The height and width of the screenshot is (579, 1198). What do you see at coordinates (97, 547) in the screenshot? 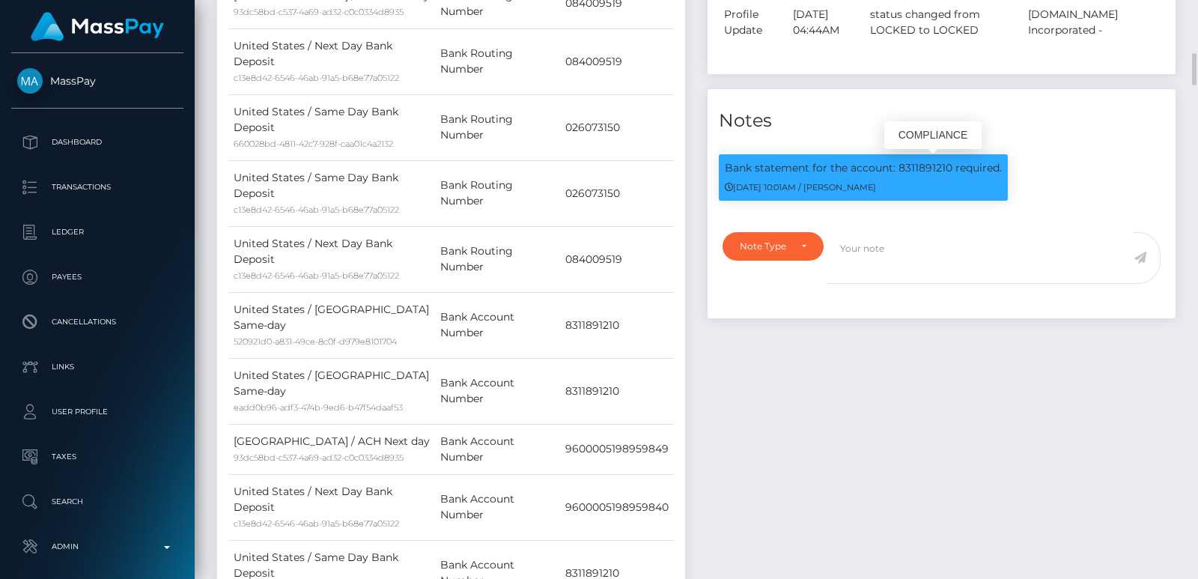
I see `a: Admin` at bounding box center [97, 547].